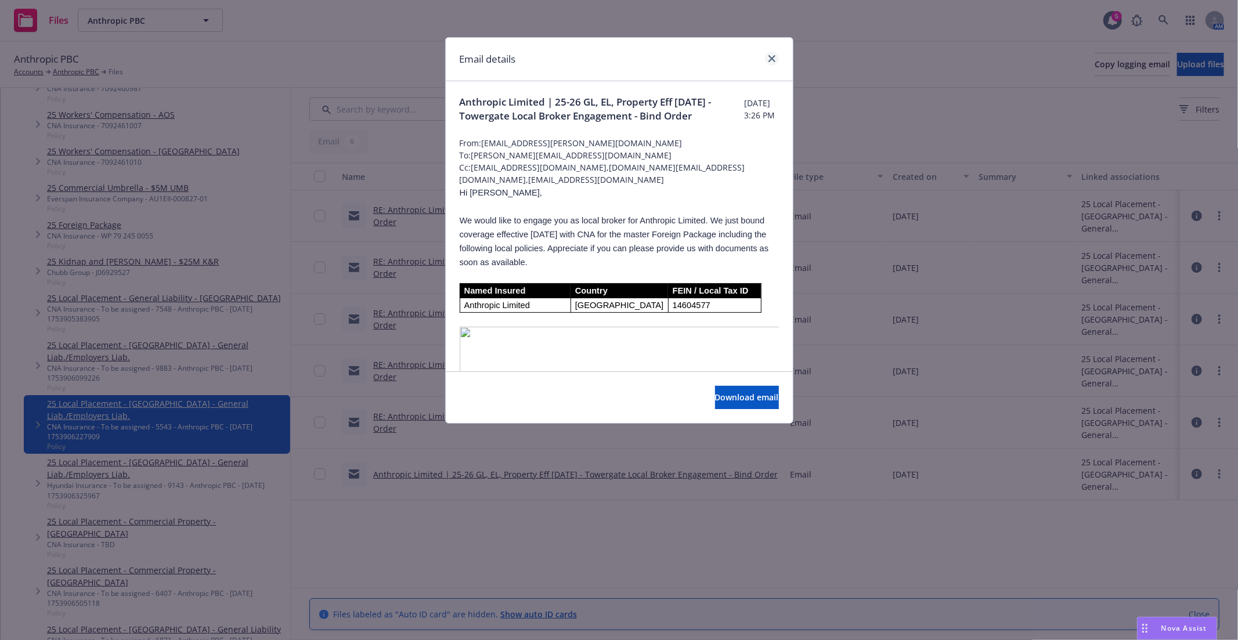  I want to click on span: Country, so click(591, 291).